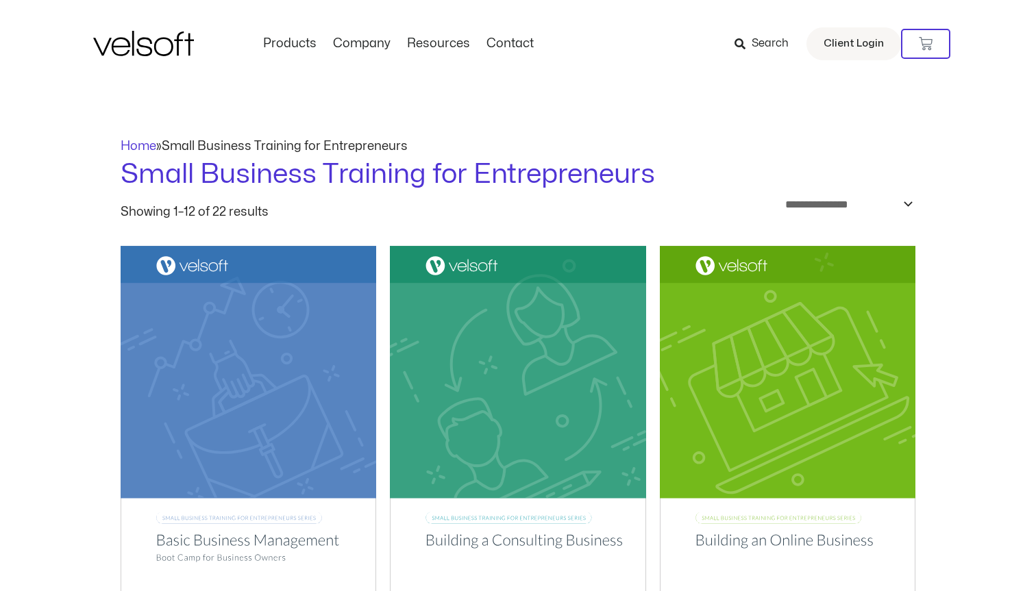 The image size is (1036, 591). I want to click on a: CompanyMenu Toggle, so click(362, 44).